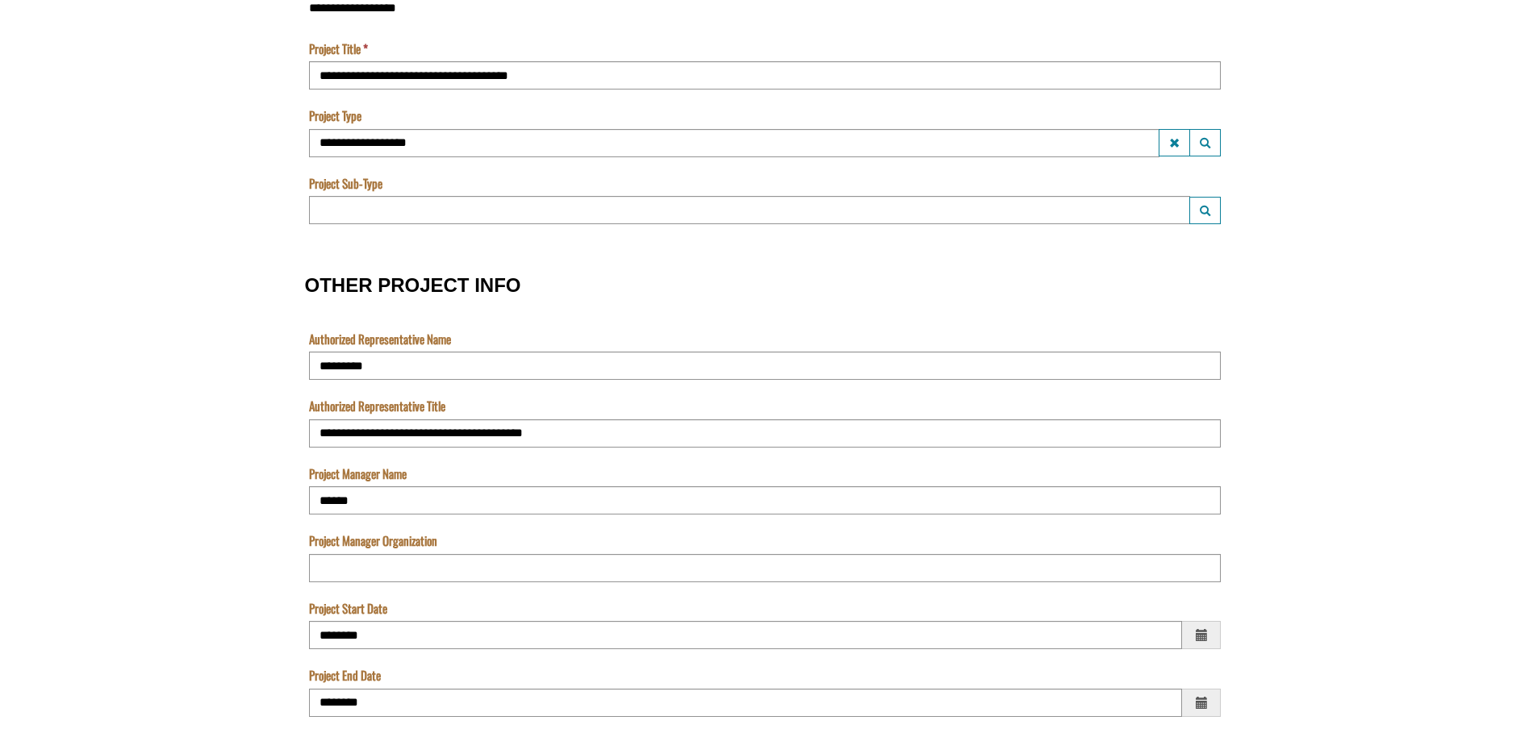 The width and height of the screenshot is (1529, 733). Describe the element at coordinates (749, 210) in the screenshot. I see `input: Project Sub-Type` at that location.